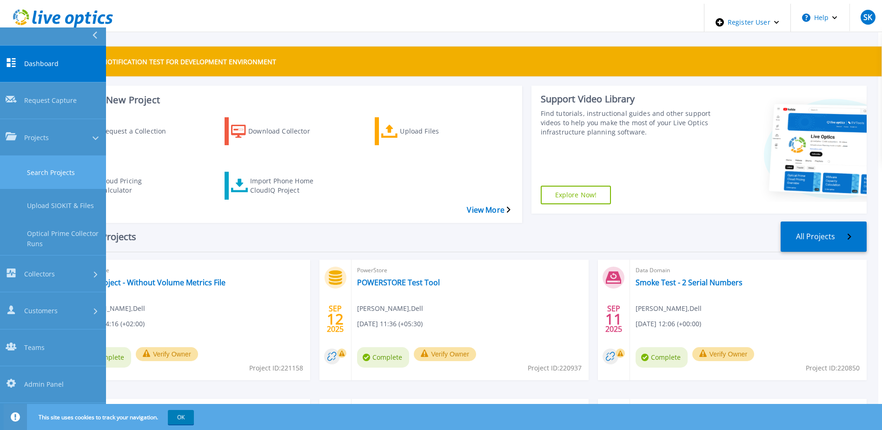 This screenshot has height=430, width=882. I want to click on span: This site uses cookies to track your navigation., so click(112, 417).